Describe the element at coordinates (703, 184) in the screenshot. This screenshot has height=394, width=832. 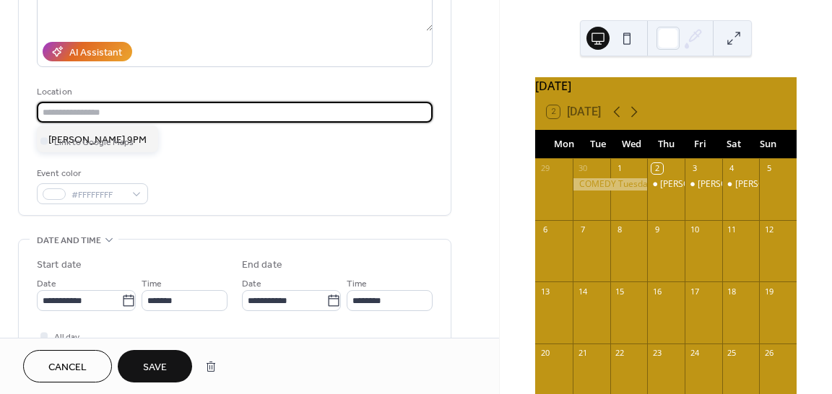
I see `div: Joe Murphy 9PM` at that location.